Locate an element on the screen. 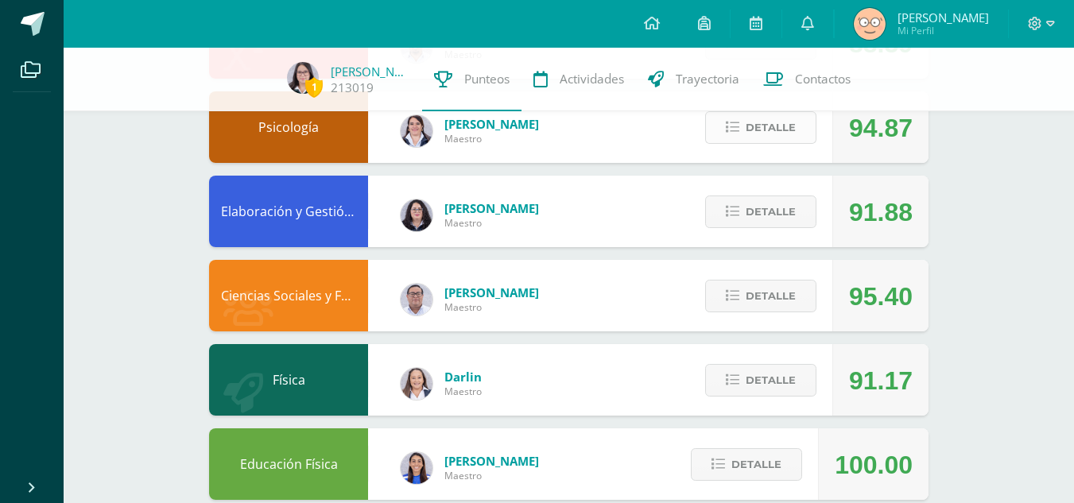 This screenshot has width=1074, height=503. div: Psicología is located at coordinates (288, 127).